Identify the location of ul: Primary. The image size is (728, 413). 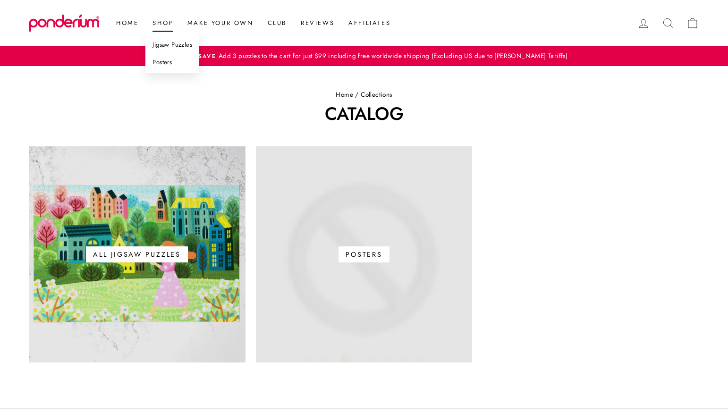
(251, 23).